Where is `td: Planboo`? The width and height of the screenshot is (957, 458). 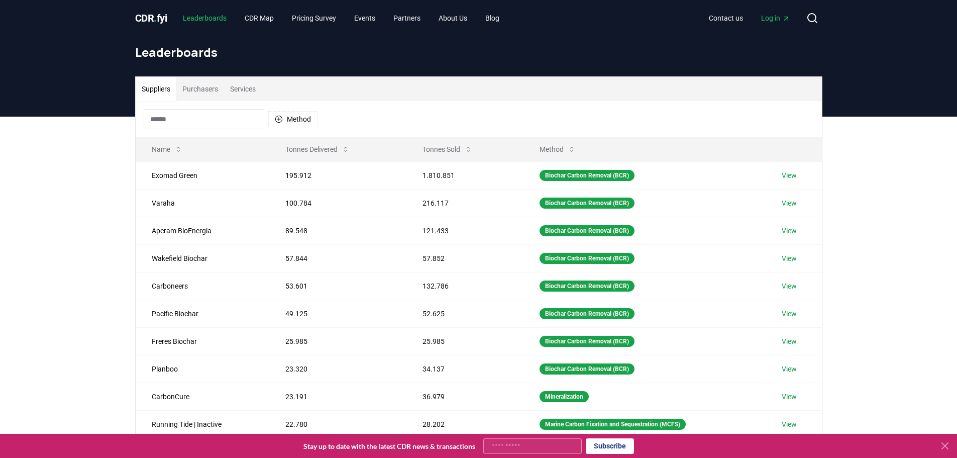
td: Planboo is located at coordinates (202, 368).